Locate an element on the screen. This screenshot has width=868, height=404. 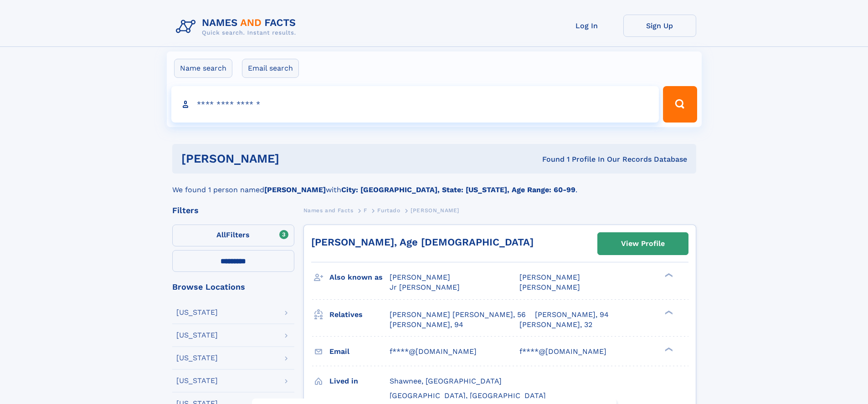
div: View Profile is located at coordinates (643, 244).